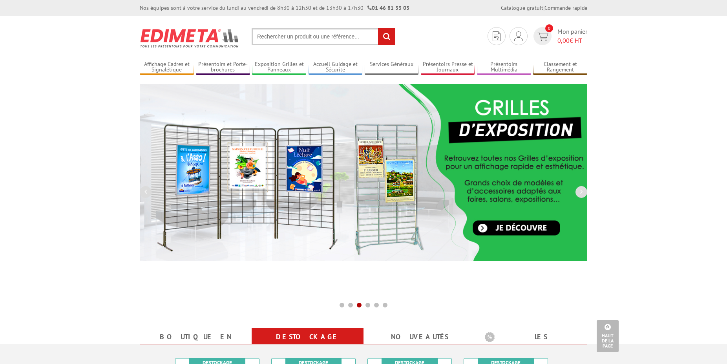 The height and width of the screenshot is (364, 727). Describe the element at coordinates (560, 36) in the screenshot. I see `a: devis rapide 0 Mon panier 0,00€ HT` at that location.